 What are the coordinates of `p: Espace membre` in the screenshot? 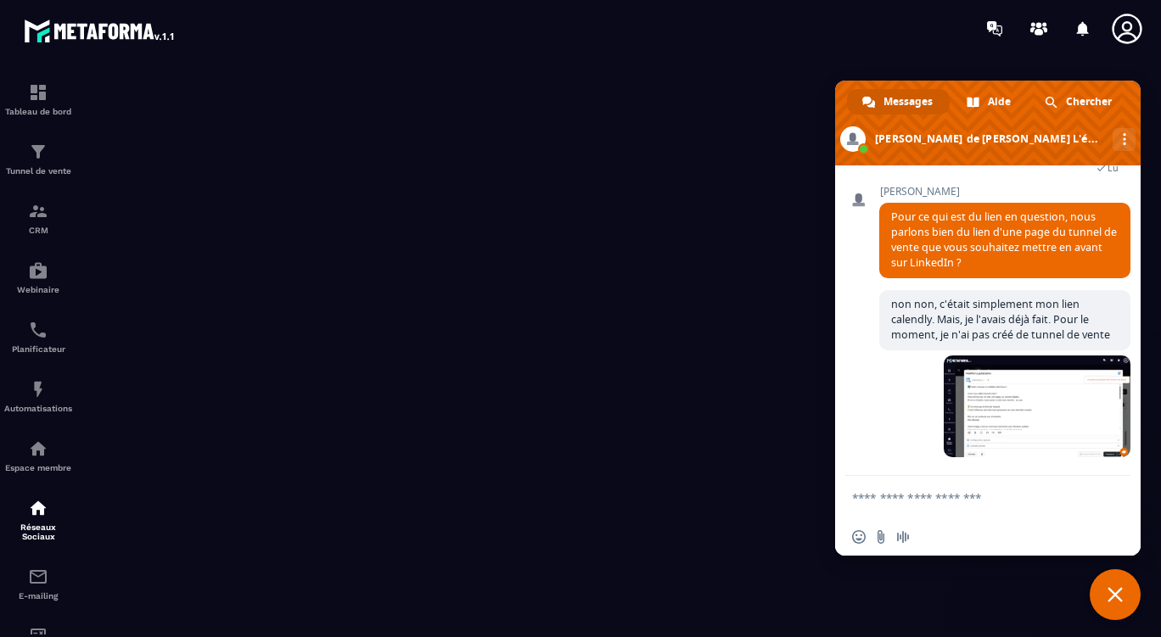 It's located at (38, 467).